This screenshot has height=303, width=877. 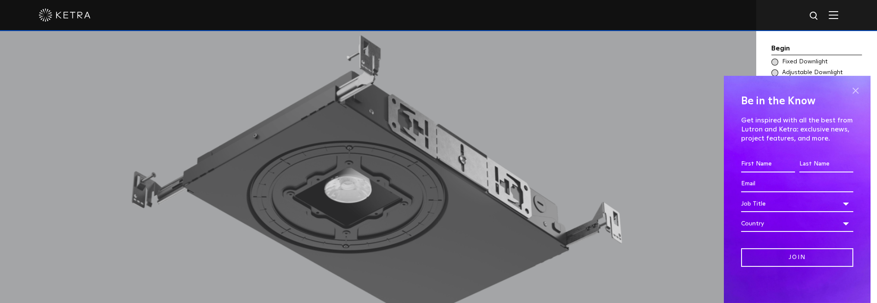 I want to click on span: Adjustable Downlight, so click(x=821, y=73).